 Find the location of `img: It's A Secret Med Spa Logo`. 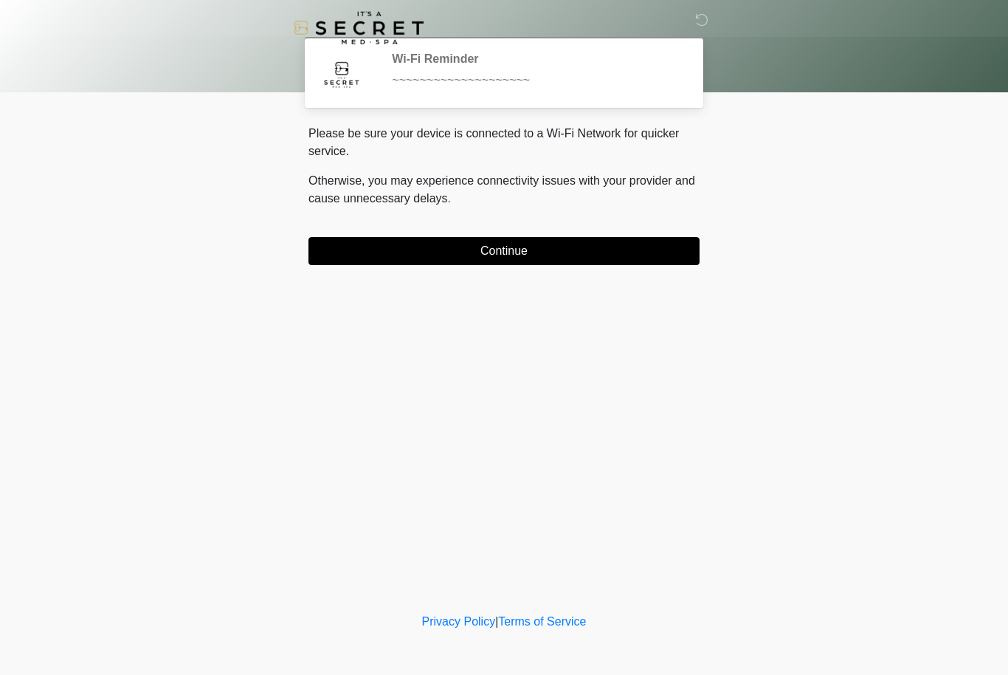

img: It's A Secret Med Spa Logo is located at coordinates (359, 27).